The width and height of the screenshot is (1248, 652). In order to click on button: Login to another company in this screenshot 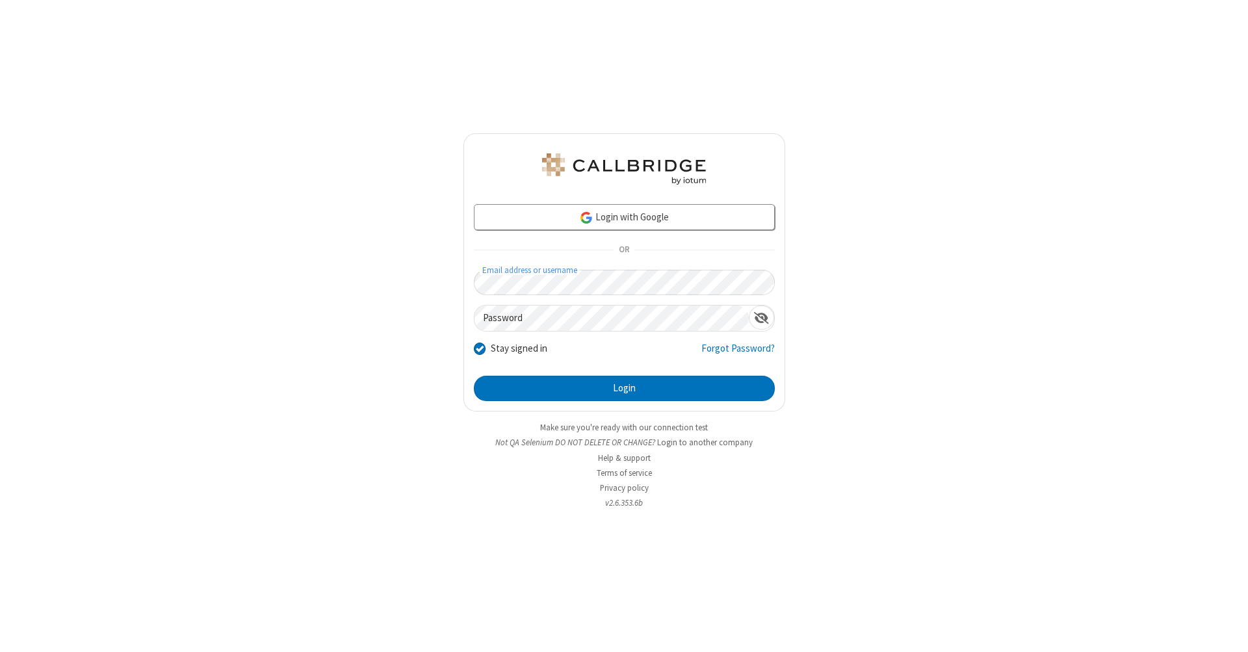, I will do `click(705, 442)`.